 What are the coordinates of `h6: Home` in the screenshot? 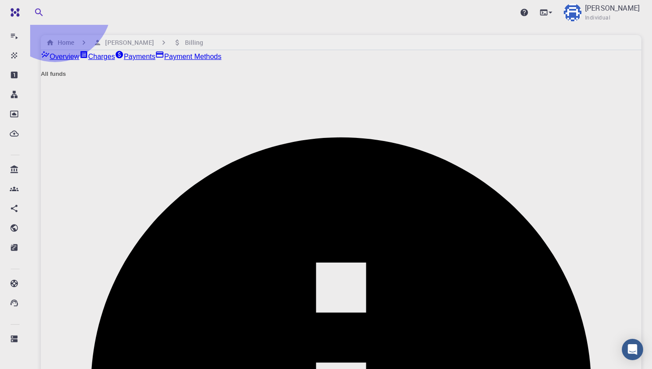 It's located at (64, 43).